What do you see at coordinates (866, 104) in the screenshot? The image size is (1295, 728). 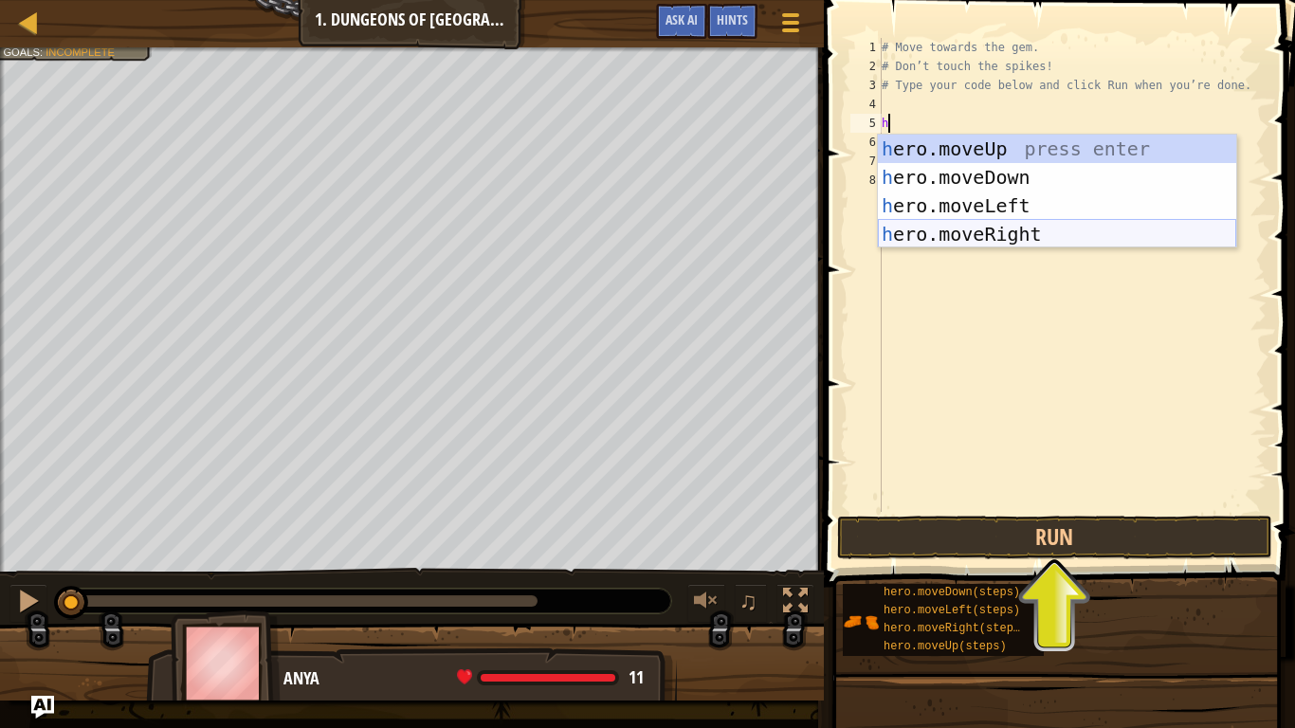 I see `div: 4` at bounding box center [866, 104].